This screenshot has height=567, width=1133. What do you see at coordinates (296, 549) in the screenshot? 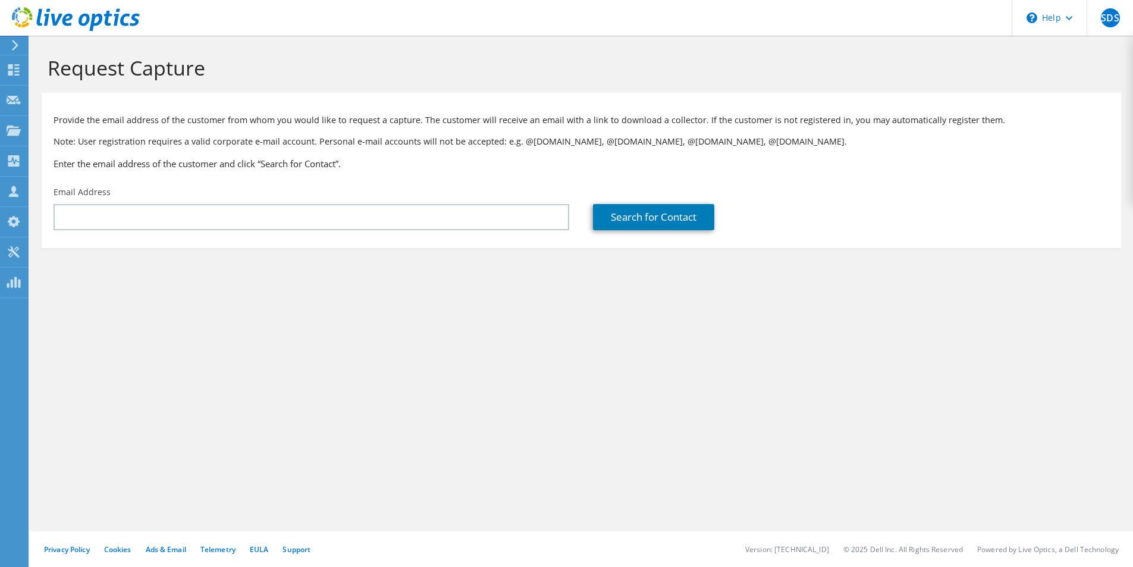
I see `a: Support` at bounding box center [296, 549].